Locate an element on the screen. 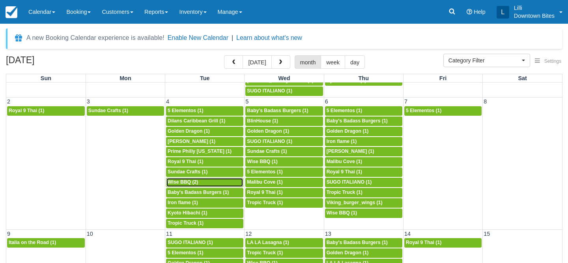 Image resolution: width=568 pixels, height=263 pixels. span: BlinHouse (1) is located at coordinates (262, 121).